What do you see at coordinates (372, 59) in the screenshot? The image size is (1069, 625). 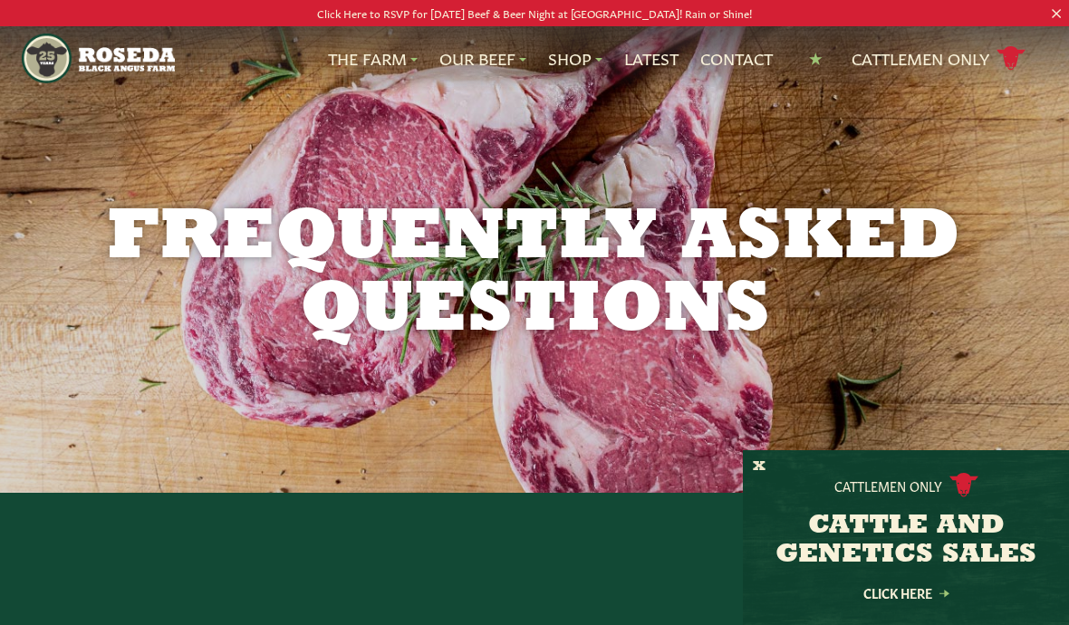 I see `a: The Farm` at bounding box center [372, 59].